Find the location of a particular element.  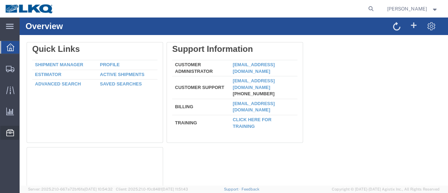

a: Advanced Search is located at coordinates (38, 66).